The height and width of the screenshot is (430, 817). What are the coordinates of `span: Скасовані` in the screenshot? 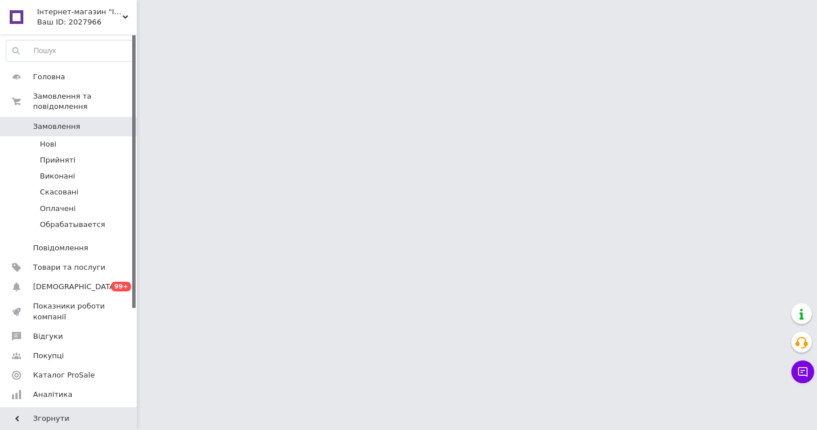 It's located at (59, 192).